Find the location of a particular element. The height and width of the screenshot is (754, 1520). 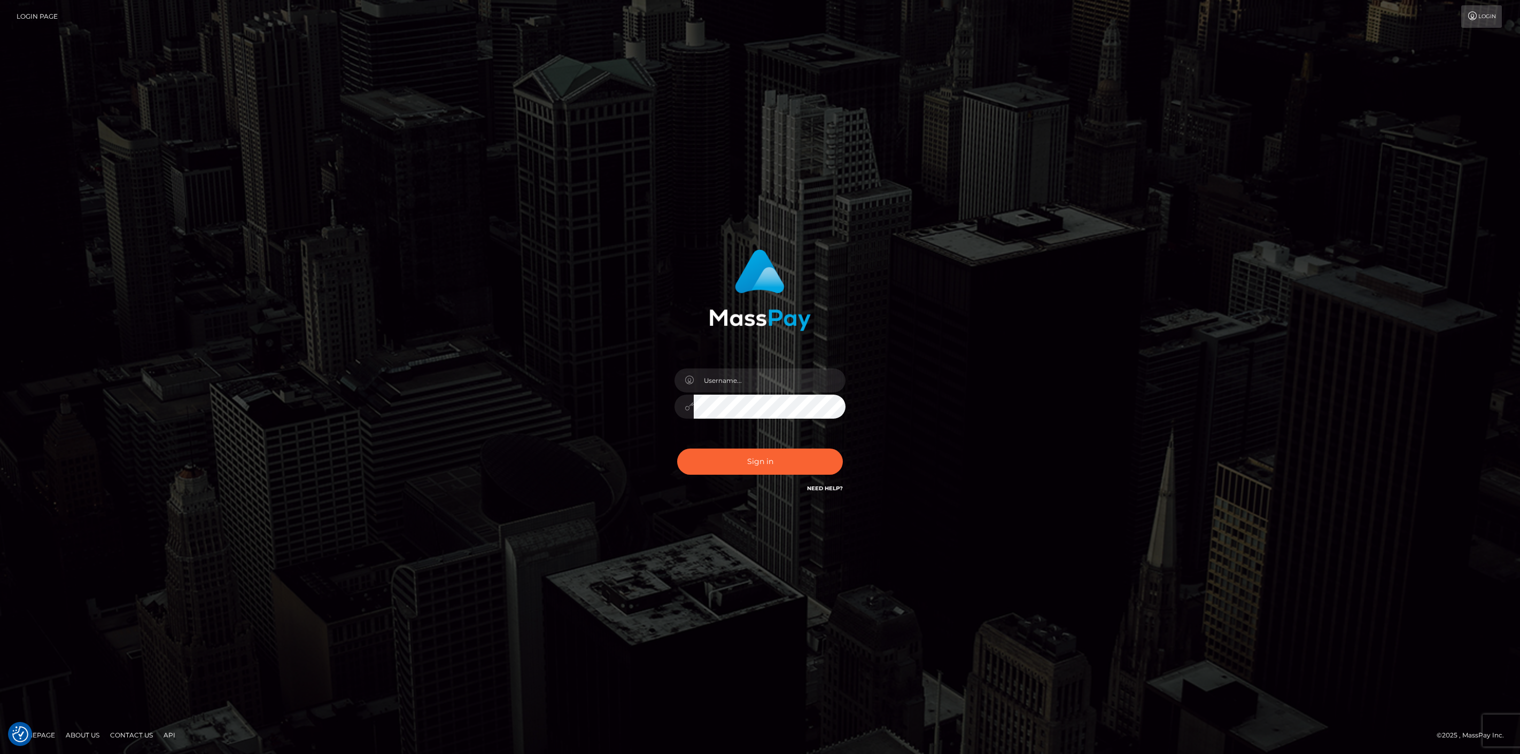

a: Need Help? is located at coordinates (824, 488).